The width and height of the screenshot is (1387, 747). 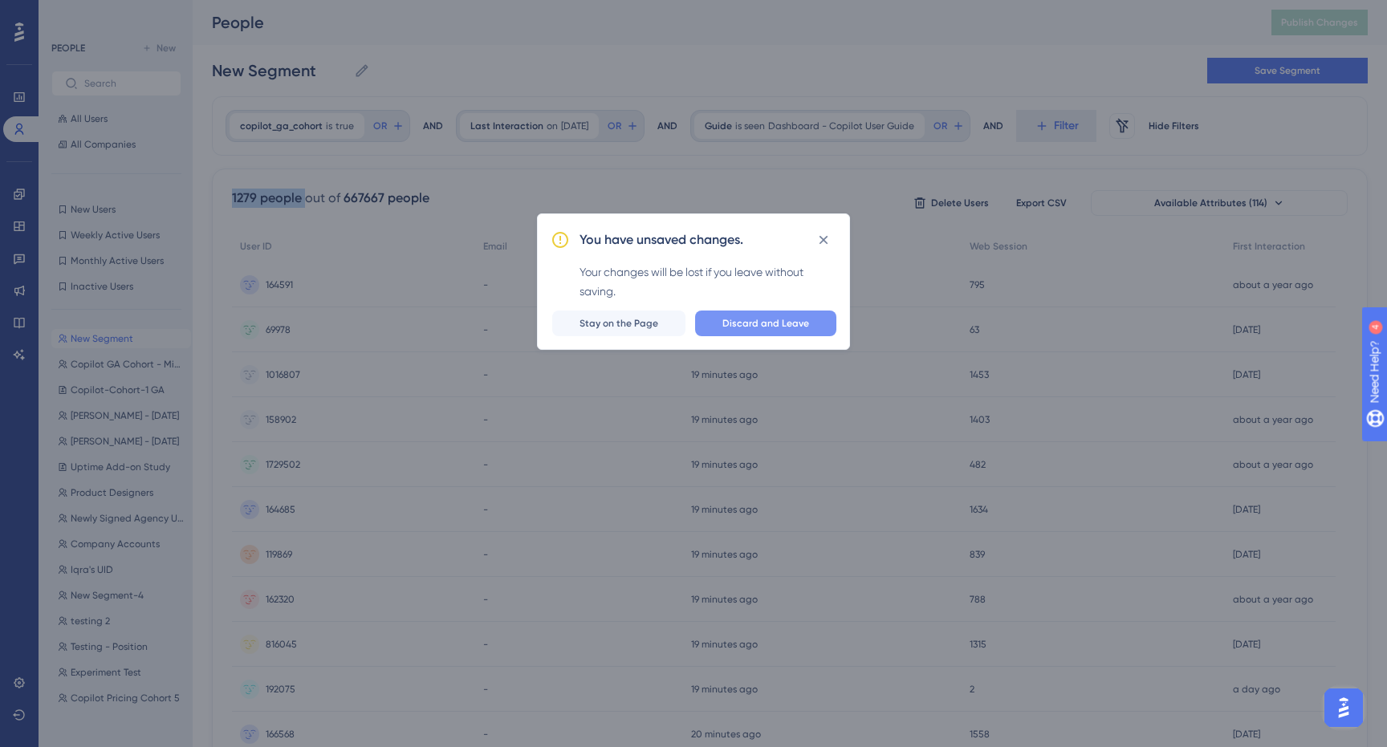 What do you see at coordinates (766, 324) in the screenshot?
I see `span: Discard and Leave` at bounding box center [766, 324].